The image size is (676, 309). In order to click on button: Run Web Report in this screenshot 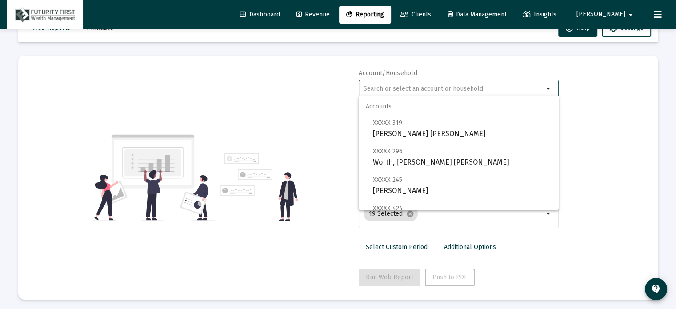, I will do `click(389, 277)`.